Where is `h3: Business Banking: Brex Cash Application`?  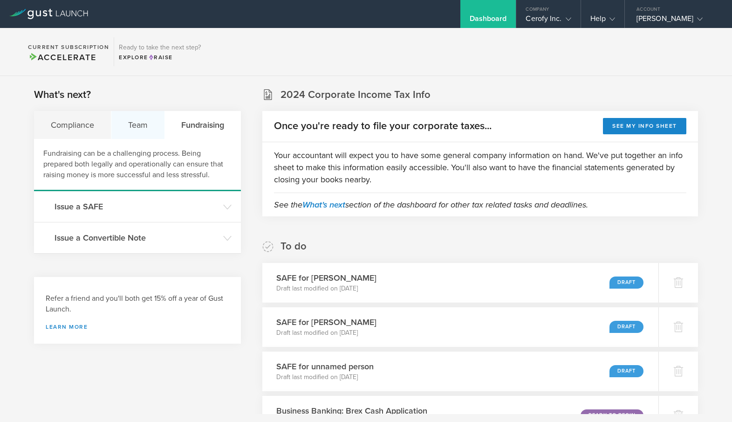
h3: Business Banking: Brex Cash Application is located at coordinates (352, 410).